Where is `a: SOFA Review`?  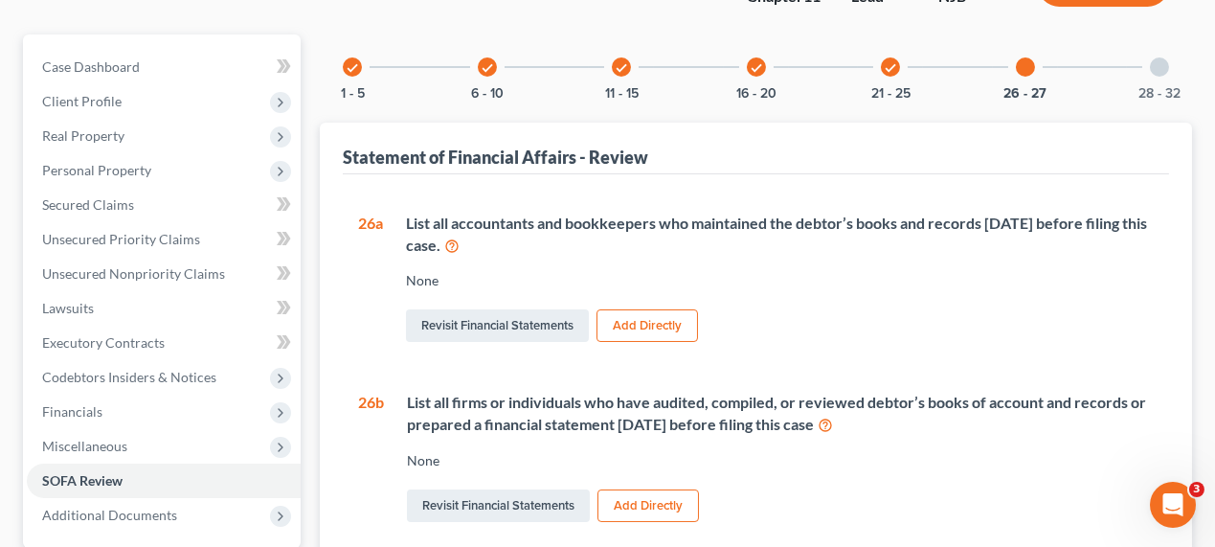 a: SOFA Review is located at coordinates (164, 481).